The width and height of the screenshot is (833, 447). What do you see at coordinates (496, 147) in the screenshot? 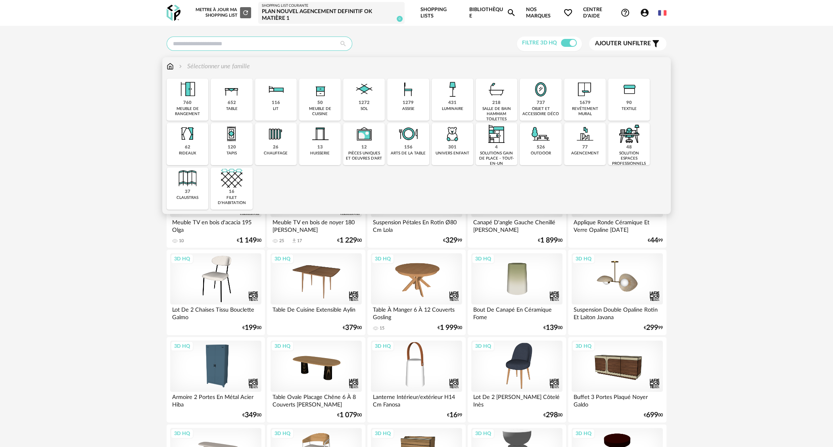
I see `div: 4` at bounding box center [496, 147].